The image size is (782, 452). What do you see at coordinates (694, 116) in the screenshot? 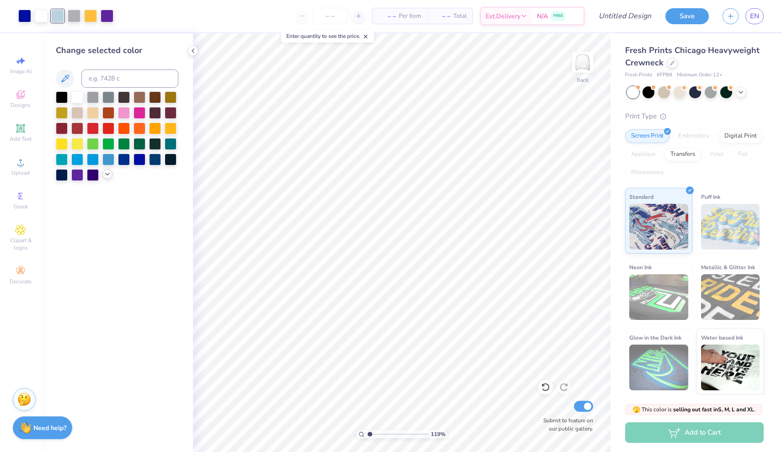
I see `div: Print Type` at bounding box center [694, 116].